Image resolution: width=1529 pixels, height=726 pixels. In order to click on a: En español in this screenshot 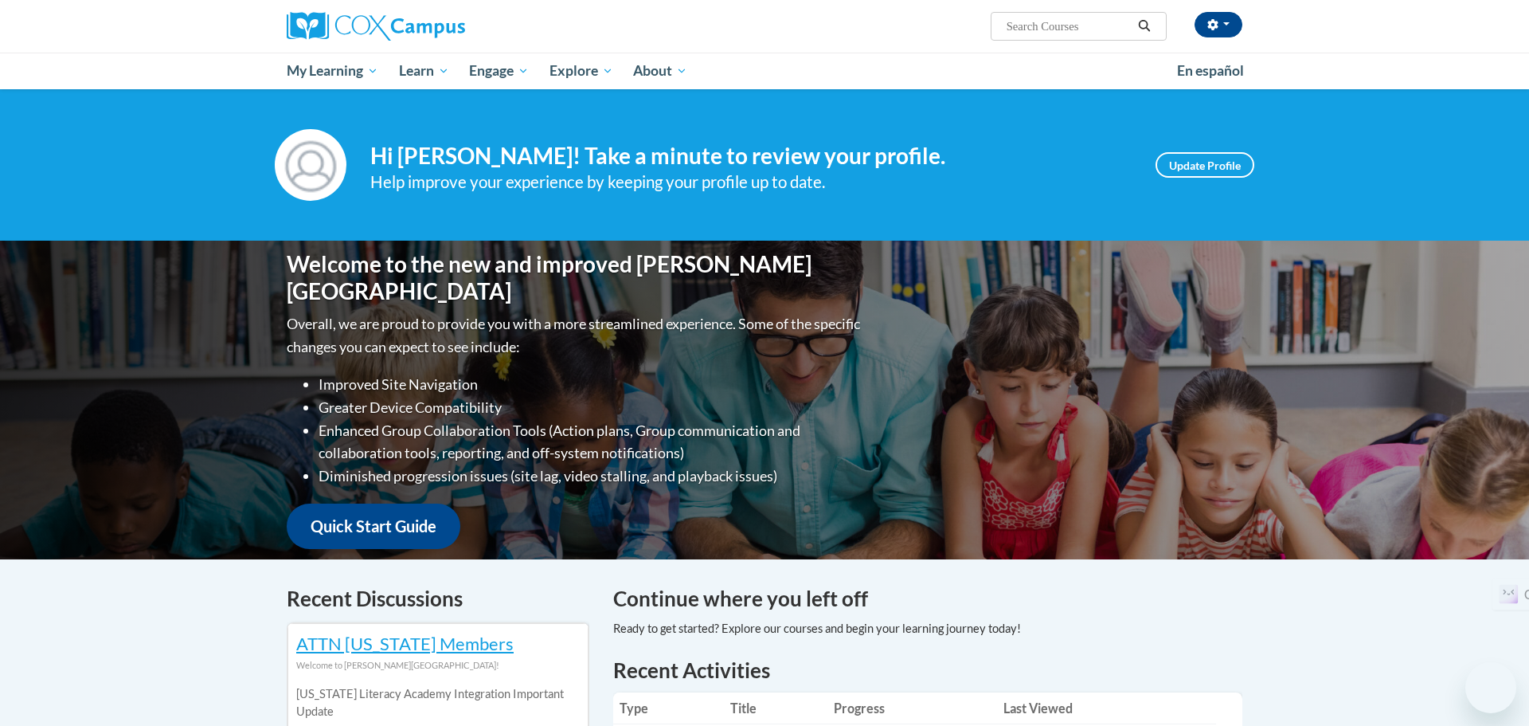, I will do `click(1211, 71)`.